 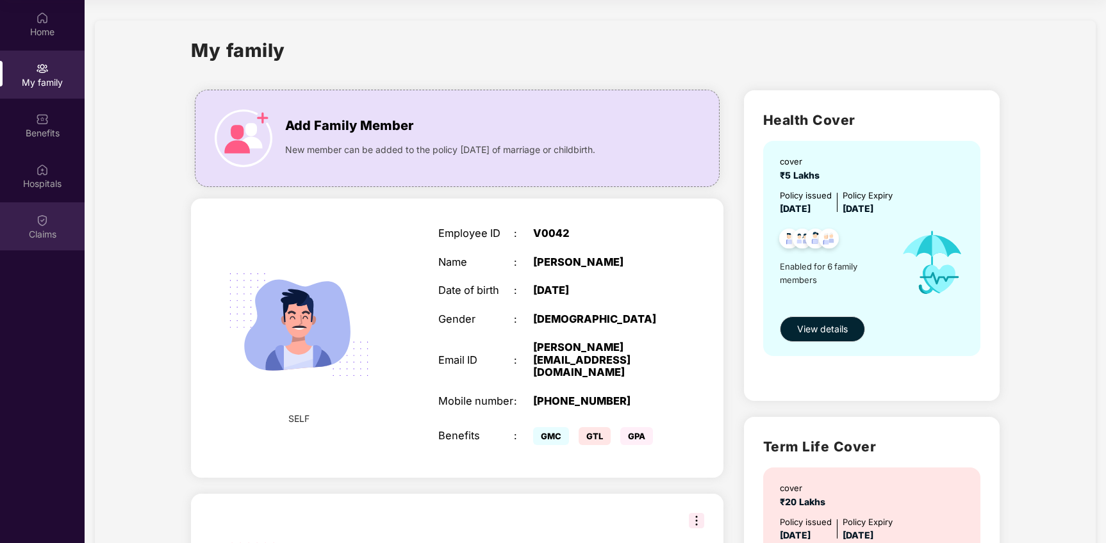 I want to click on img: svg+xml;base64,PHN2ZyBpZD0iSG9tZSIgeG1sbnM9Imh0dHA6Ly93d3cudzMub3JnLzIwMDAvc3ZnIiB3aWR0aD0iMjAiIG..., so click(x=42, y=18).